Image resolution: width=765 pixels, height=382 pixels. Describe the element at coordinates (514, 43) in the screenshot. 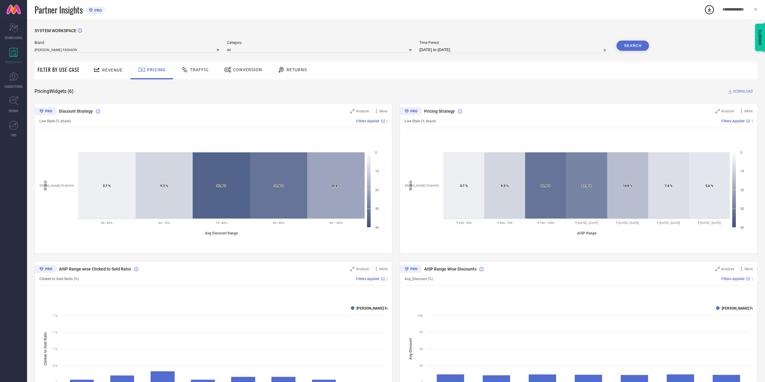

I see `span: Time Period` at that location.